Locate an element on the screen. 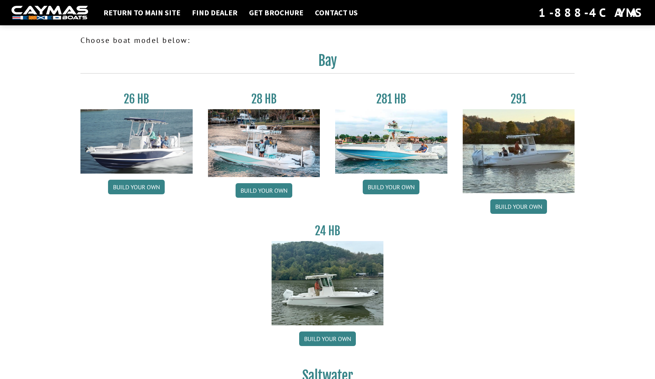  a: Get Brochure is located at coordinates (276, 13).